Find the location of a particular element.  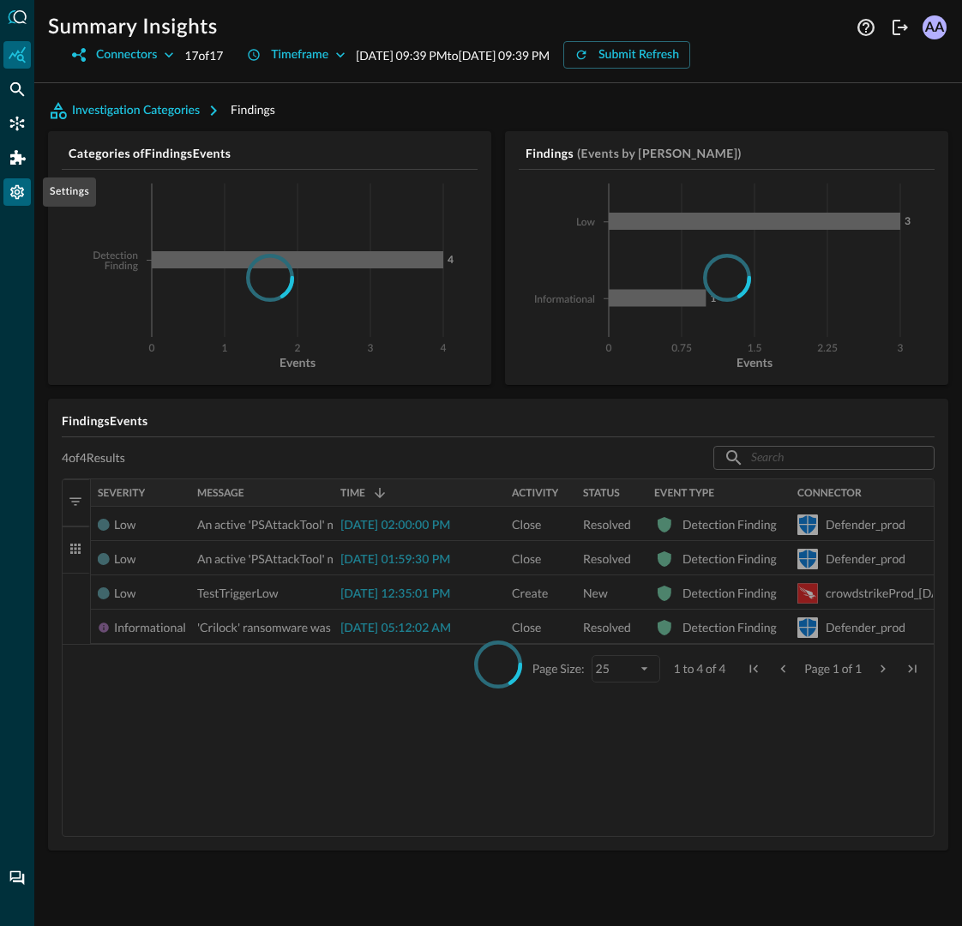

span: Findings is located at coordinates (253, 109).